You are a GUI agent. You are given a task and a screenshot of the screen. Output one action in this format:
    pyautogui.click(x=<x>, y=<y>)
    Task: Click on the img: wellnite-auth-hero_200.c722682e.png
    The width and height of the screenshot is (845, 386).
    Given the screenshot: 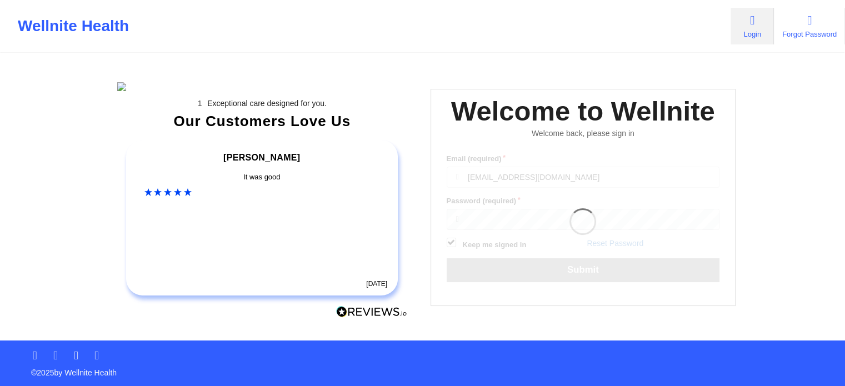 What is the action you would take?
    pyautogui.click(x=262, y=87)
    